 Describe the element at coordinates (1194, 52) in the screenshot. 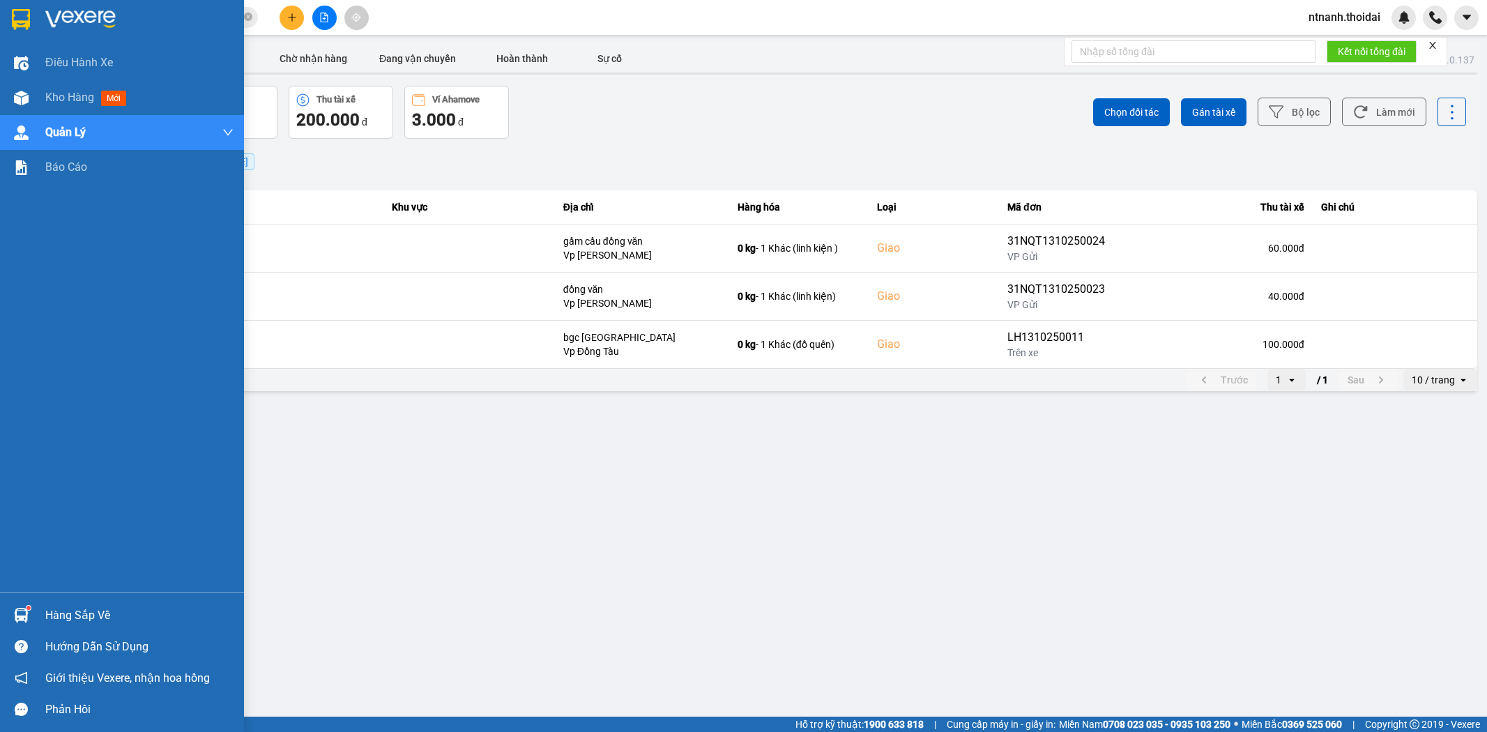

I see `input: Nhập số tổng đài` at that location.